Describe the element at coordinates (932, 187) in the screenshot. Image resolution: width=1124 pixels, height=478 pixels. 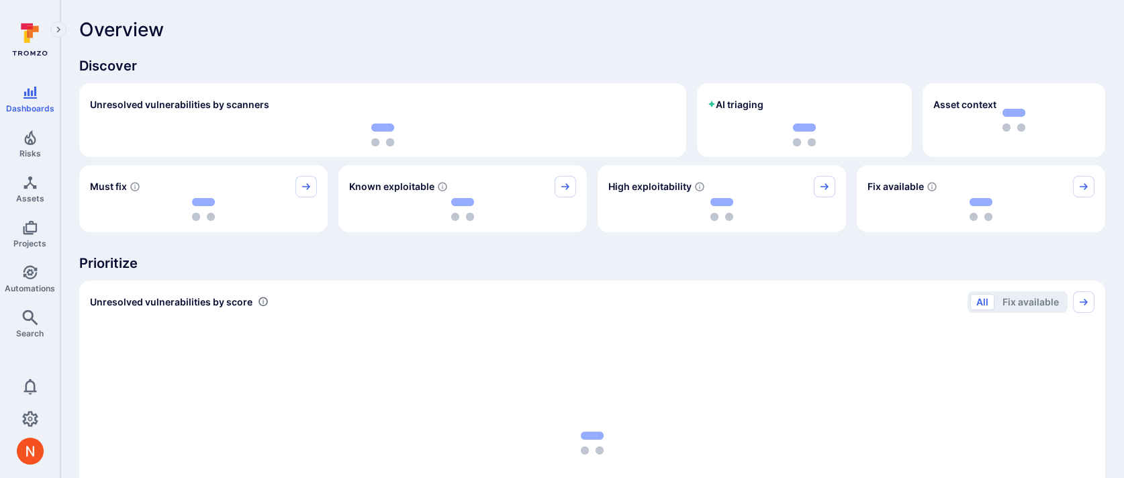
I see `svg: Vulnerabilities with fix available` at that location.